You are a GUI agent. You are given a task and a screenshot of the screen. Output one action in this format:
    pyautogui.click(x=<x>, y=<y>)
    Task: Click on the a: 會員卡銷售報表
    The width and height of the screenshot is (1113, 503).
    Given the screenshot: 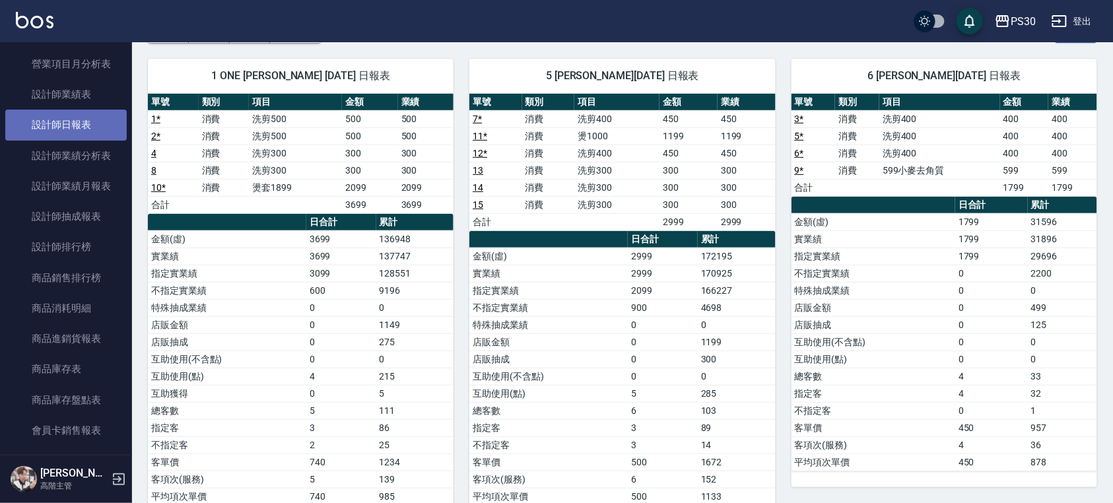 What is the action you would take?
    pyautogui.click(x=66, y=430)
    